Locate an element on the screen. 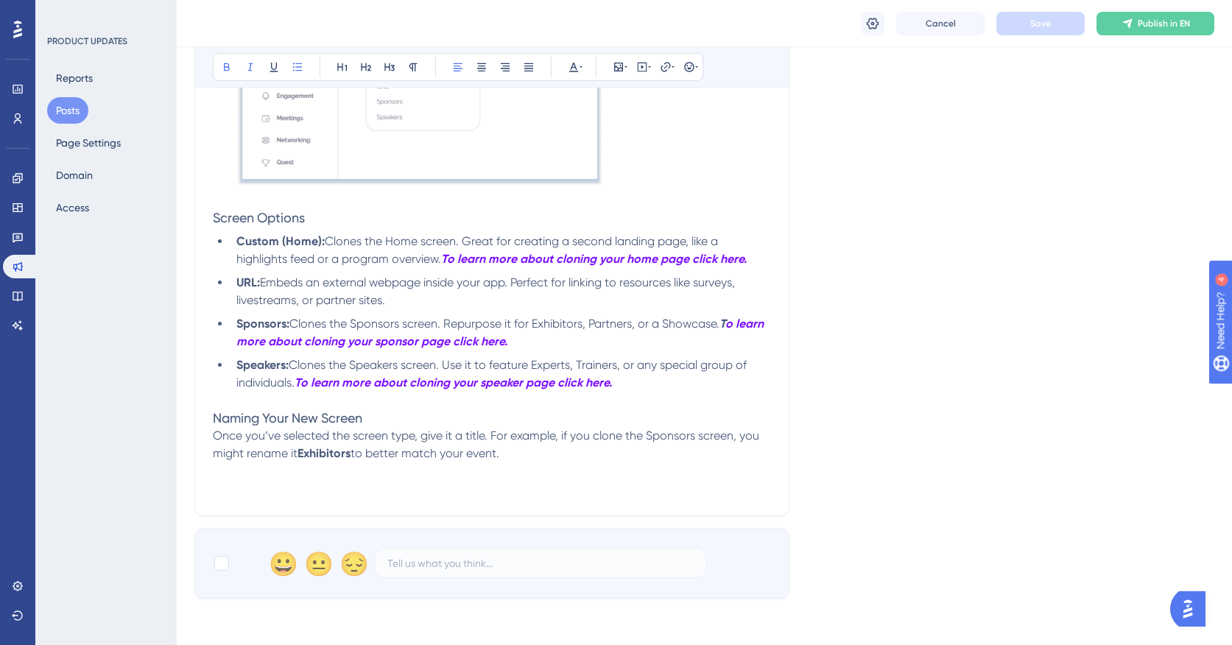 The width and height of the screenshot is (1232, 645). button: Domain is located at coordinates (74, 175).